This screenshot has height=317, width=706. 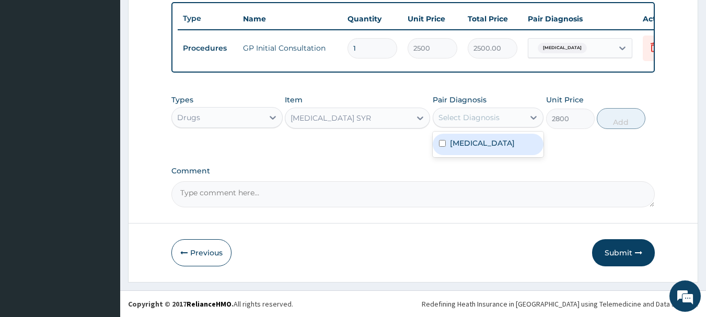 What do you see at coordinates (621, 119) in the screenshot?
I see `button: Add` at bounding box center [621, 119].